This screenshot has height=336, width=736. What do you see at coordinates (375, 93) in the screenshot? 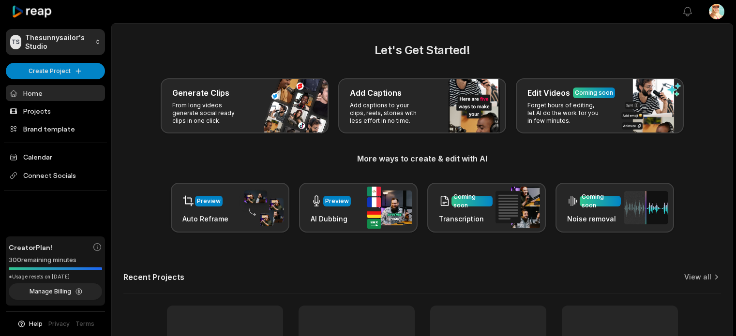
I see `h3: Add Captions` at bounding box center [375, 93].